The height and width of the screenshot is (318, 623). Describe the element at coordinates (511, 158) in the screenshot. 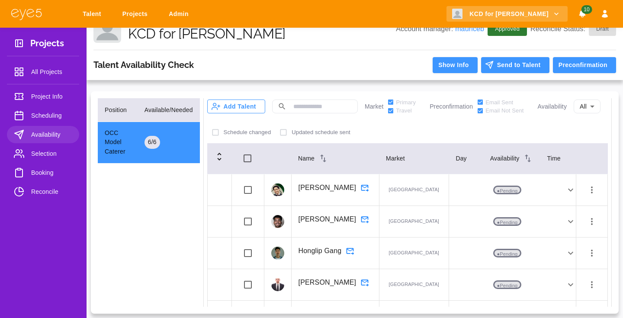

I see `div: Availability` at that location.